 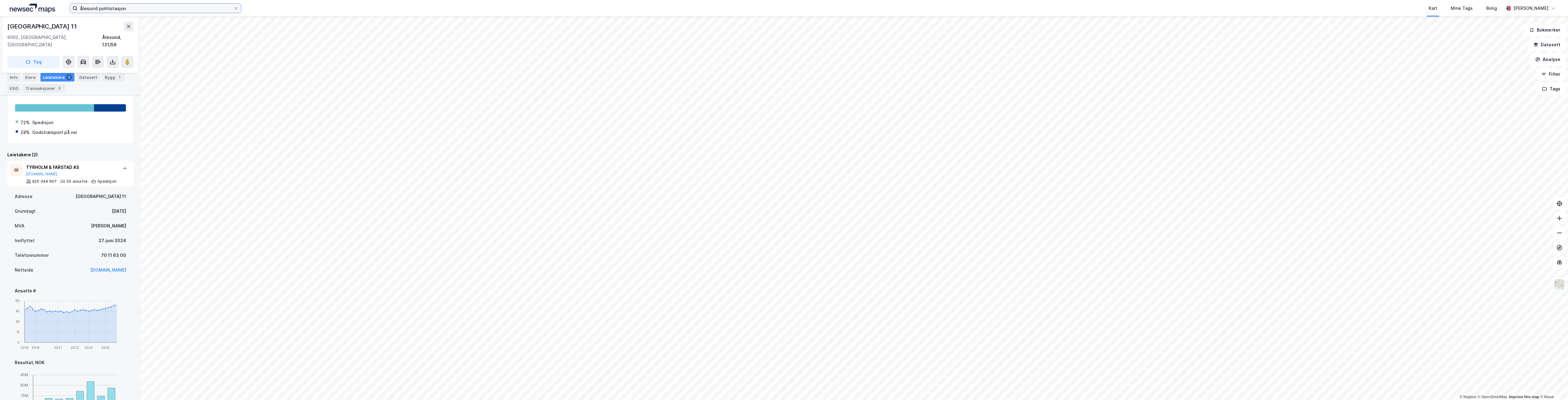 What do you see at coordinates (59, 88) in the screenshot?
I see `div: 3` at bounding box center [59, 88].